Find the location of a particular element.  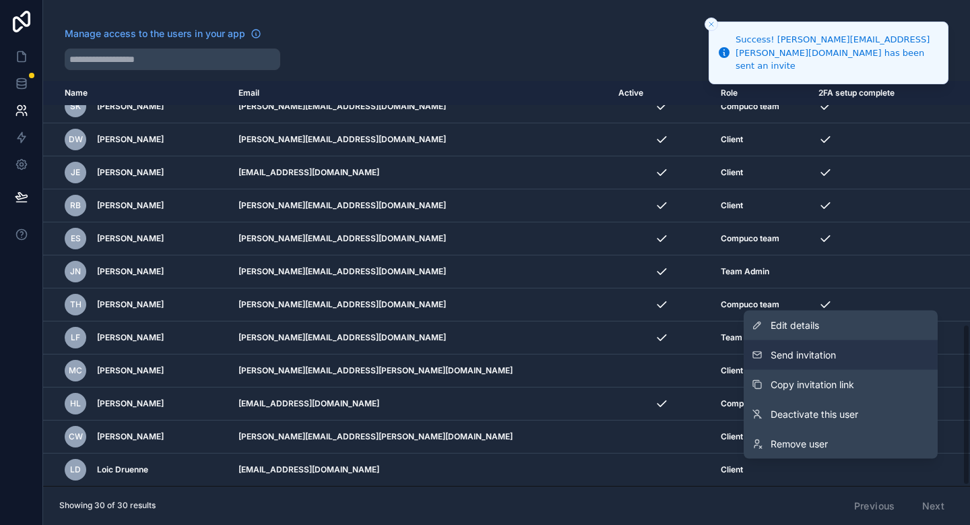

span: Showing 30 of 30 results is located at coordinates (107, 505).